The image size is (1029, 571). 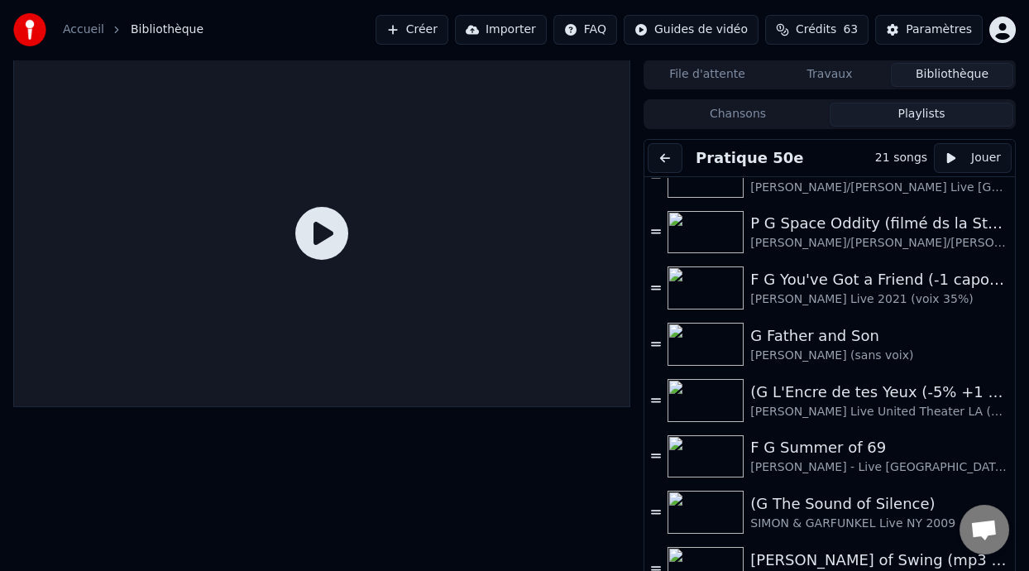 What do you see at coordinates (412, 30) in the screenshot?
I see `button: Créer` at bounding box center [412, 30].